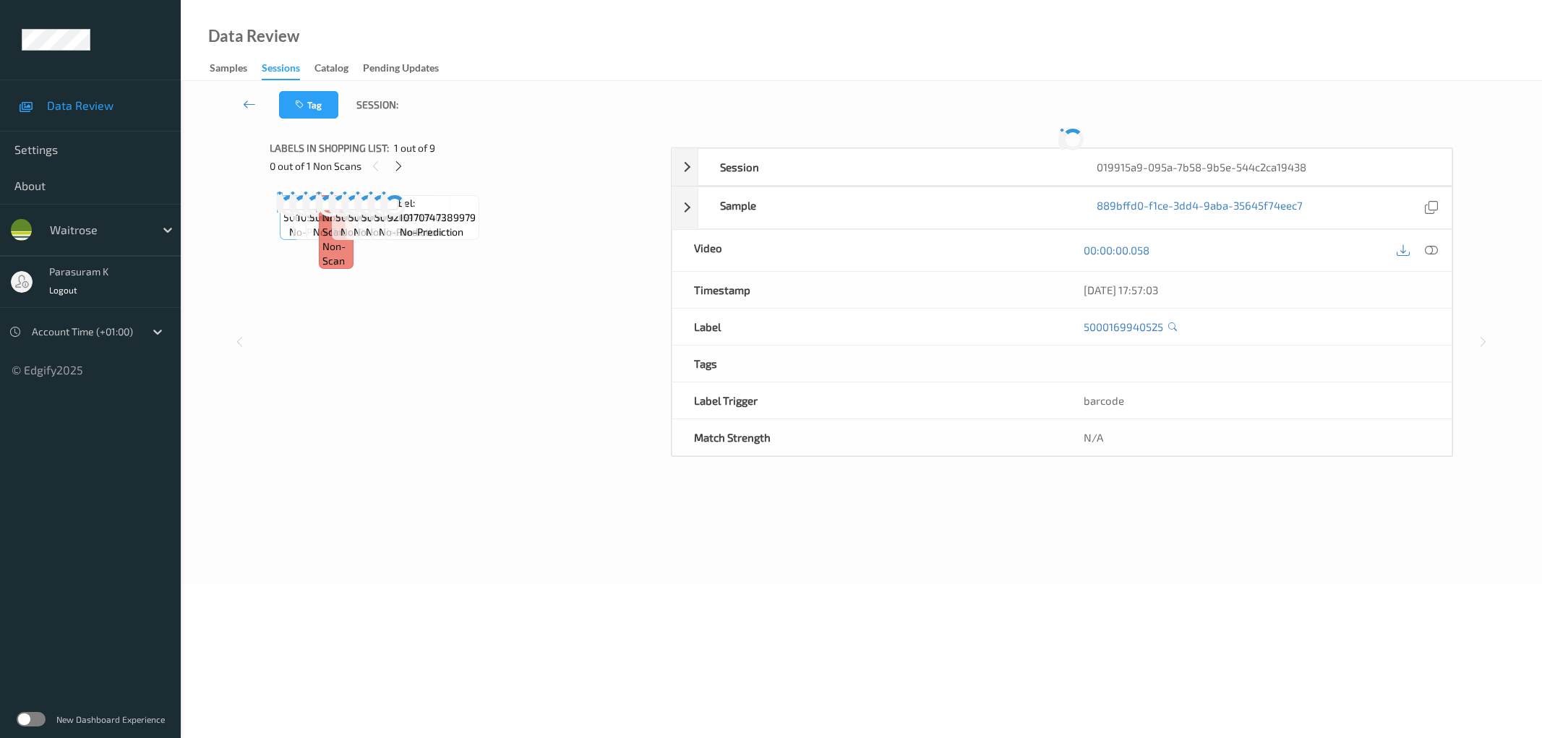 This screenshot has height=738, width=1542. I want to click on div: Timestamp, so click(867, 290).